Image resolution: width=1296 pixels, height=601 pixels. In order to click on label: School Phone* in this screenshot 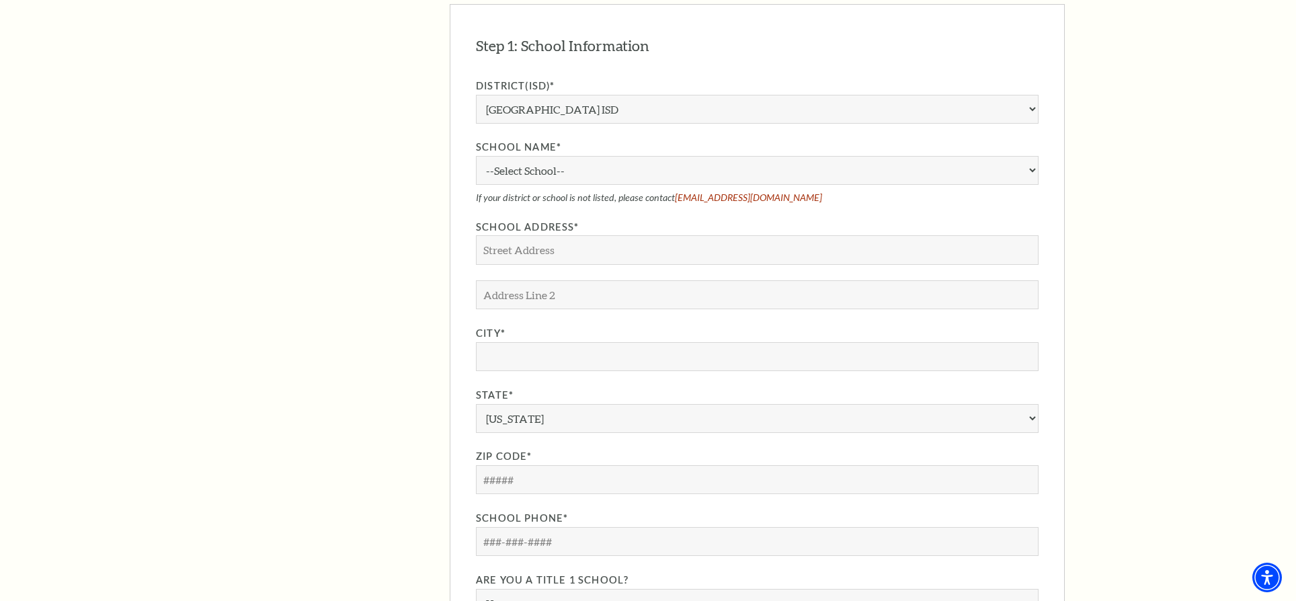, I will do `click(757, 518)`.